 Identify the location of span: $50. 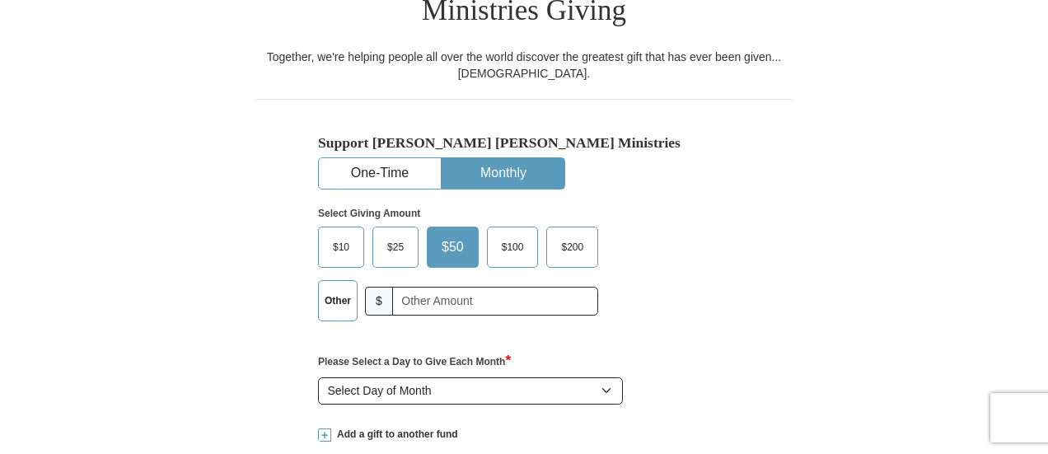
(452, 247).